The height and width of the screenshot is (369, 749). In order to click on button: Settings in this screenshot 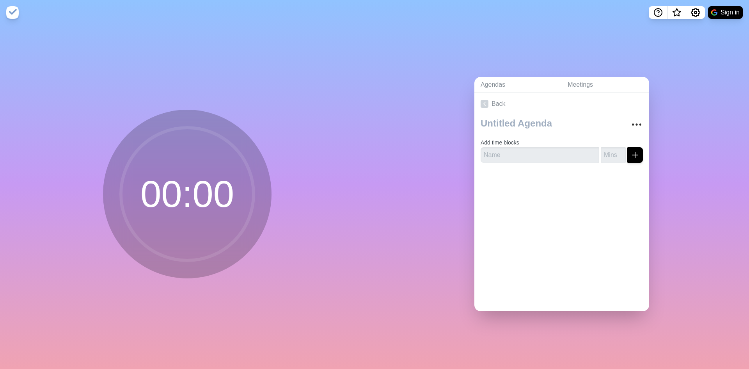, I will do `click(695, 12)`.